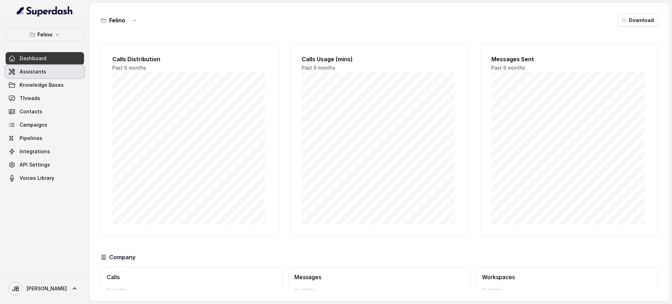  What do you see at coordinates (45, 151) in the screenshot?
I see `a: Integrations` at bounding box center [45, 151].